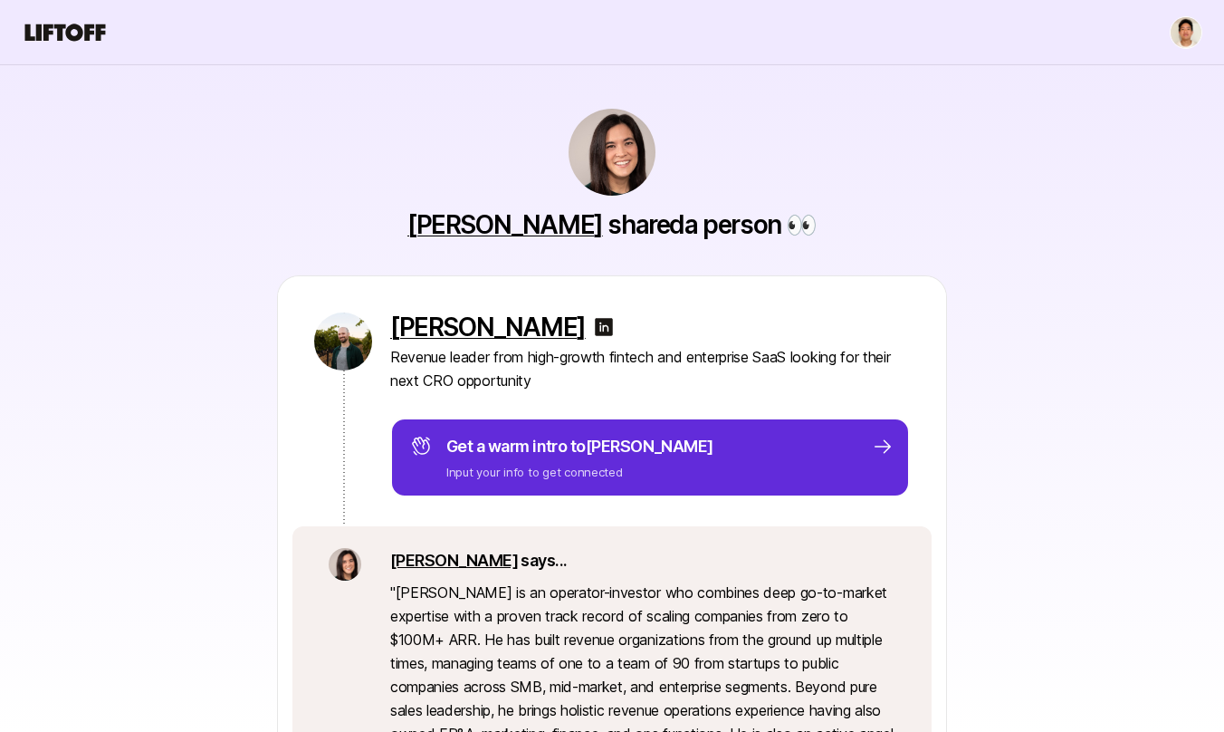  What do you see at coordinates (579, 472) in the screenshot?
I see `p: Input your info to get connected` at bounding box center [579, 472].